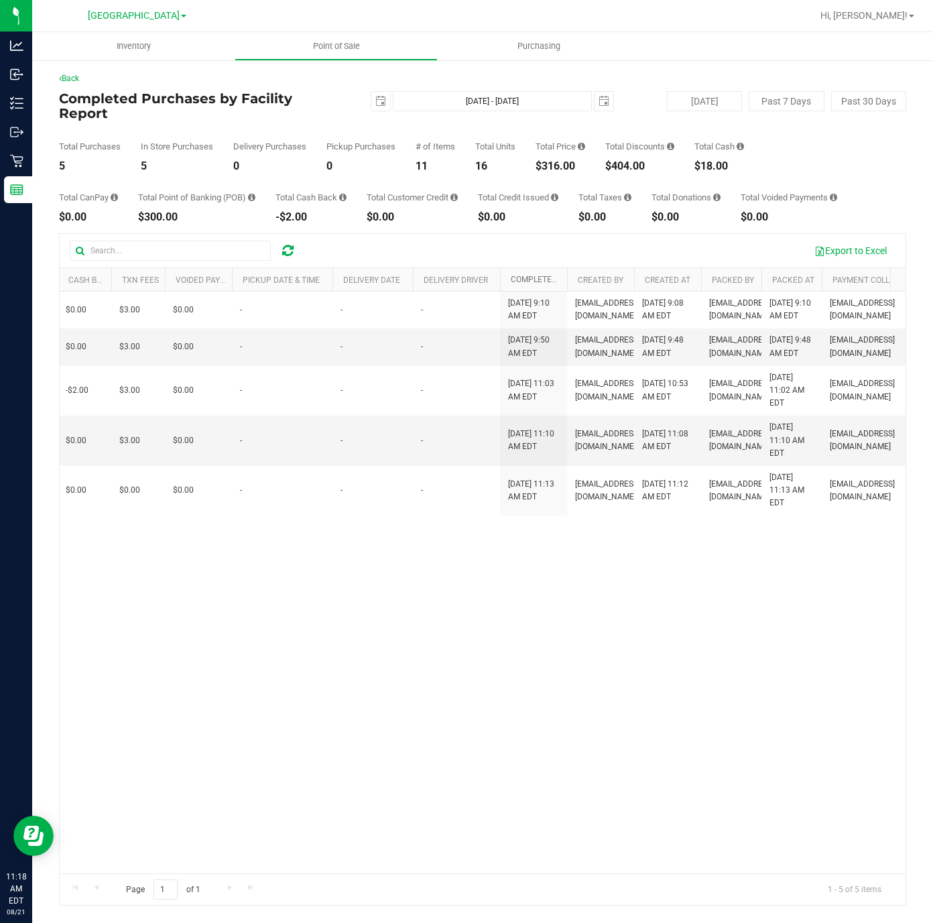 The image size is (933, 923). I want to click on i: Sum of all voided payment transaction amounts, excluding tips and transaction fees, for all purch..., so click(833, 197).